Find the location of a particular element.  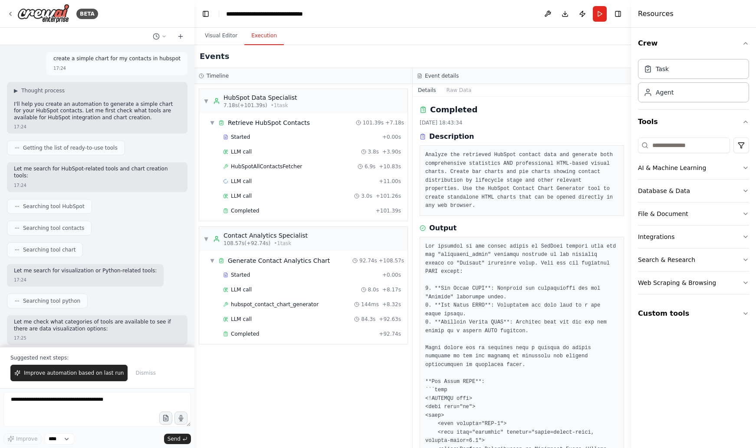

span: 3.0s is located at coordinates (366, 196).